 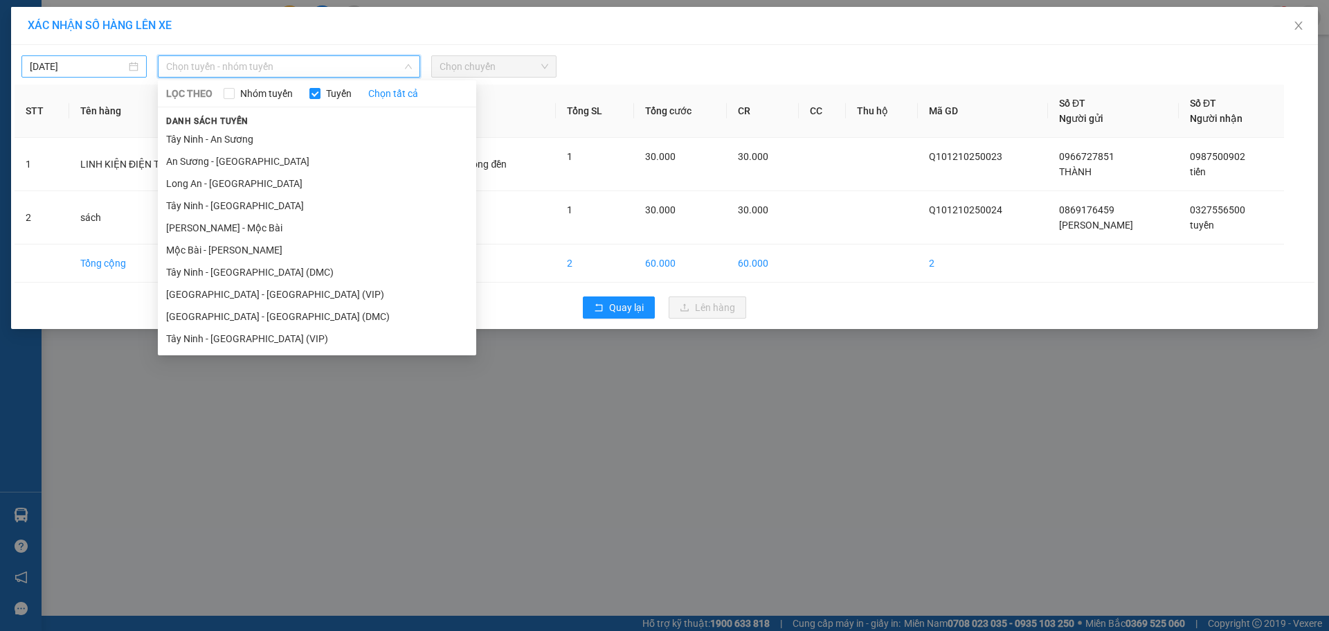 I want to click on span: Nhóm tuyến, so click(x=266, y=93).